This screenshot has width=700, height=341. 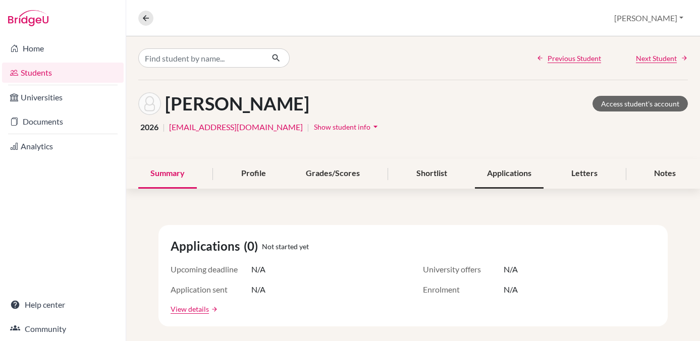 I want to click on span: University offers, so click(x=464, y=270).